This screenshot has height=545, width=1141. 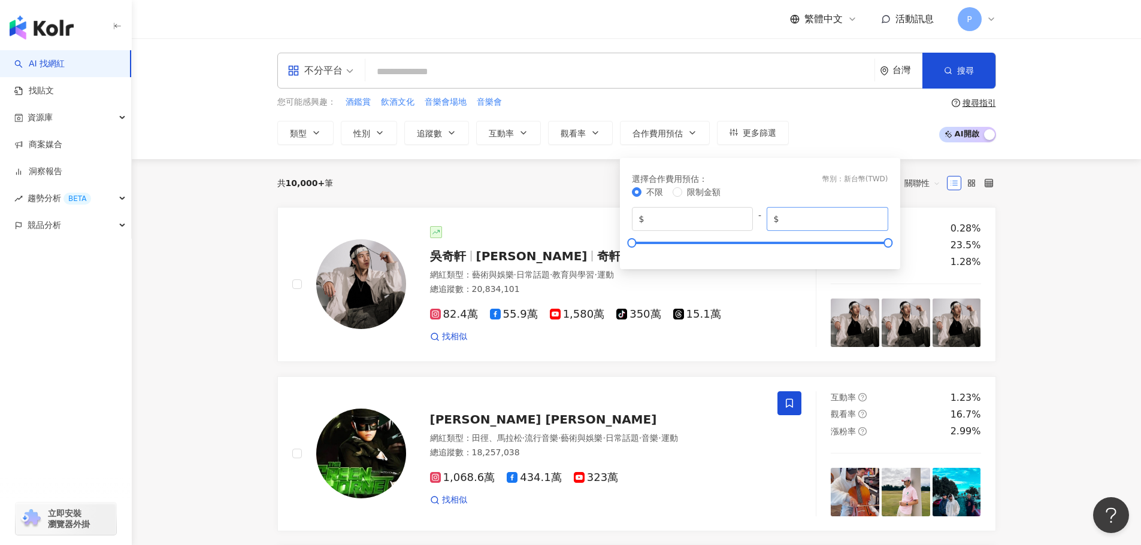 What do you see at coordinates (965, 262) in the screenshot?
I see `div: 1.28%` at bounding box center [965, 262].